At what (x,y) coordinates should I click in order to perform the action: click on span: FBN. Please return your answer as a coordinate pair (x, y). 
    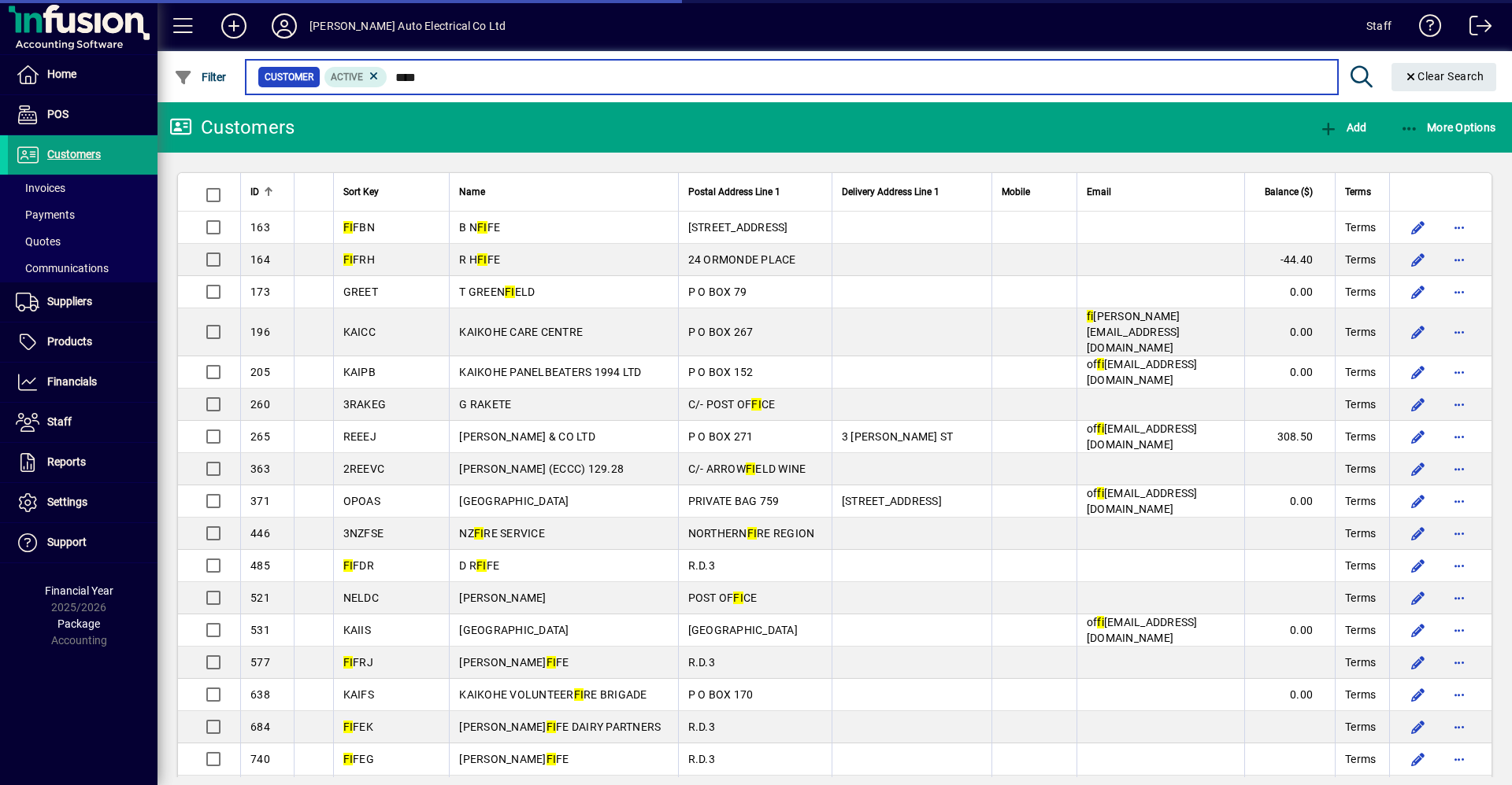
    Looking at the image, I should click on (359, 227).